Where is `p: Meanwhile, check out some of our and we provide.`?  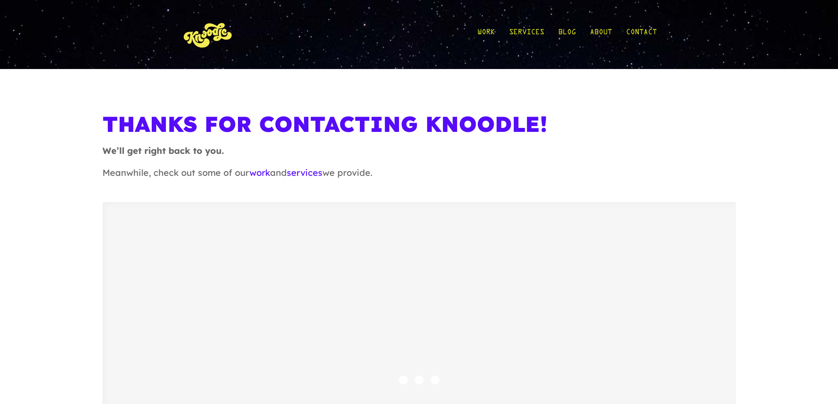
p: Meanwhile, check out some of our and we provide. is located at coordinates (419, 177).